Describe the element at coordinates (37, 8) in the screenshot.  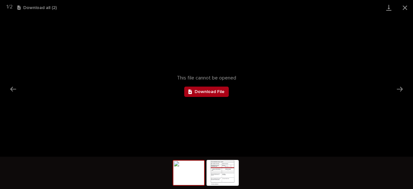
I see `button: Download all (2)` at that location.